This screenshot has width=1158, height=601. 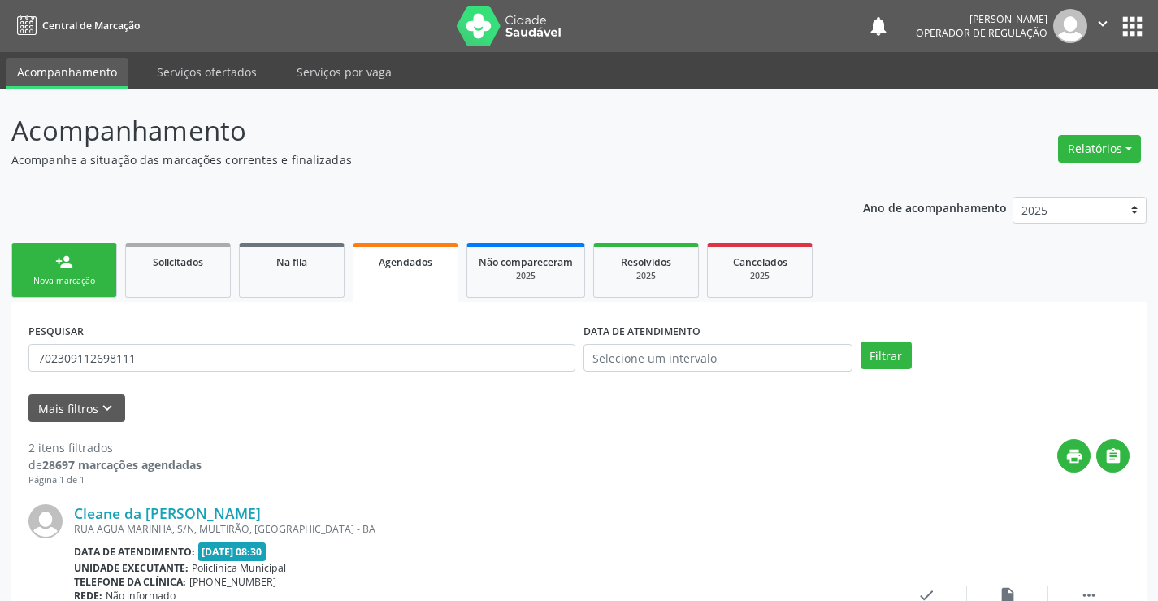 I want to click on button: Relatórios, so click(x=1100, y=149).